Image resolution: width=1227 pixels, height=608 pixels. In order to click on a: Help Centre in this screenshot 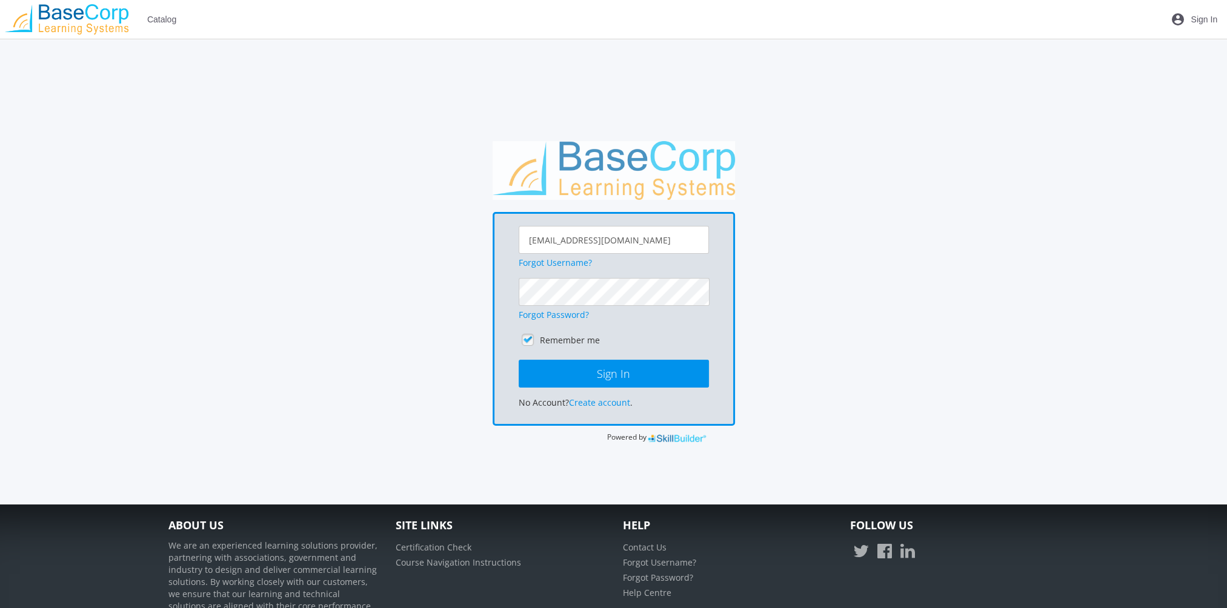, I will do `click(647, 593)`.